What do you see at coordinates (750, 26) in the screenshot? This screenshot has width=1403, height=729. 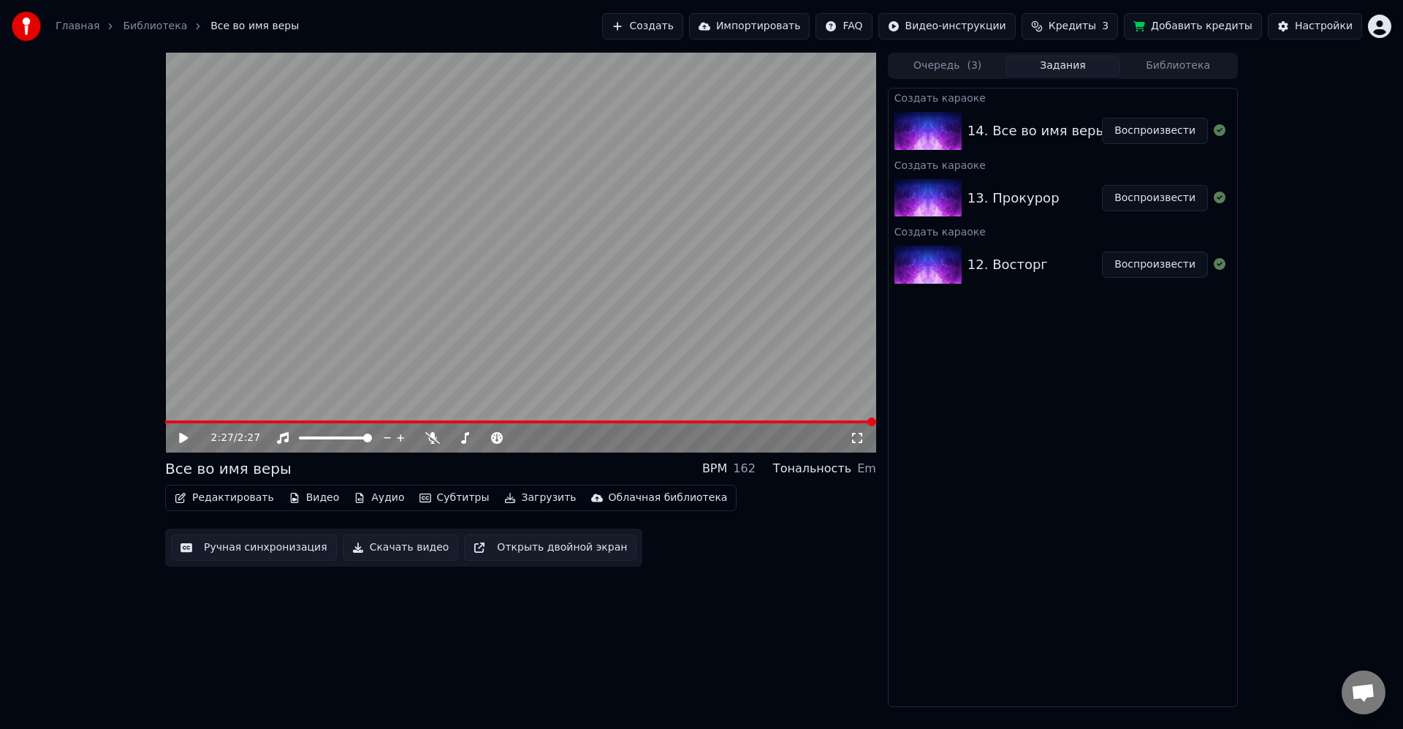 I see `button: Импортировать` at bounding box center [750, 26].